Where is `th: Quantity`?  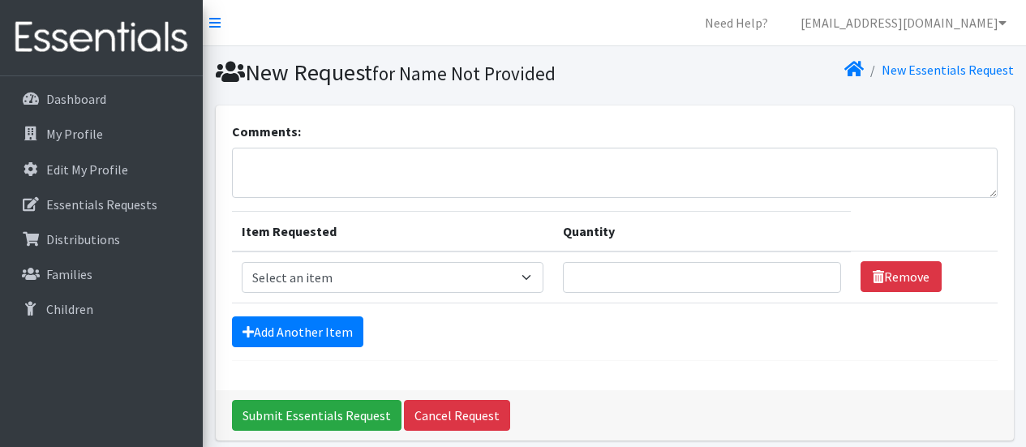 th: Quantity is located at coordinates (702, 231).